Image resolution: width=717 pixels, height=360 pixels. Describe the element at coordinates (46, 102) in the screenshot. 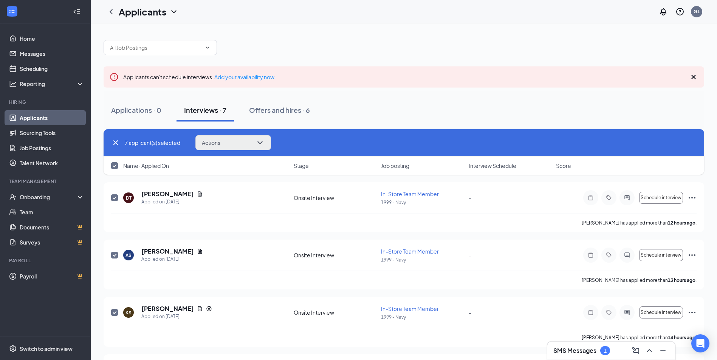

I see `div: Hiring` at that location.